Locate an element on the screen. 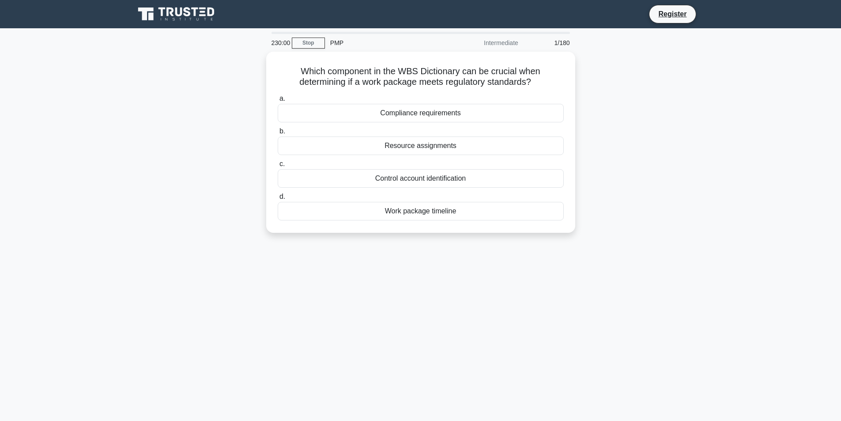 The width and height of the screenshot is (841, 421). span: a. is located at coordinates (282, 98).